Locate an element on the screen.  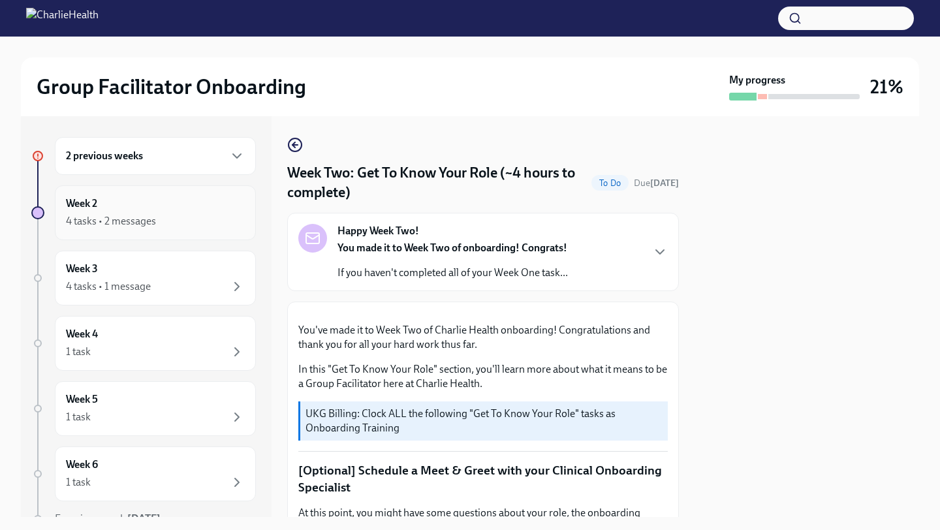
div: 4 tasks • 2 messages is located at coordinates (111, 221).